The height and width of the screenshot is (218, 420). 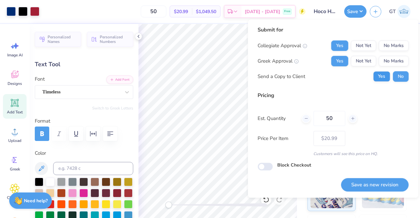 I want to click on button: Personalized Numbers, so click(x=110, y=39).